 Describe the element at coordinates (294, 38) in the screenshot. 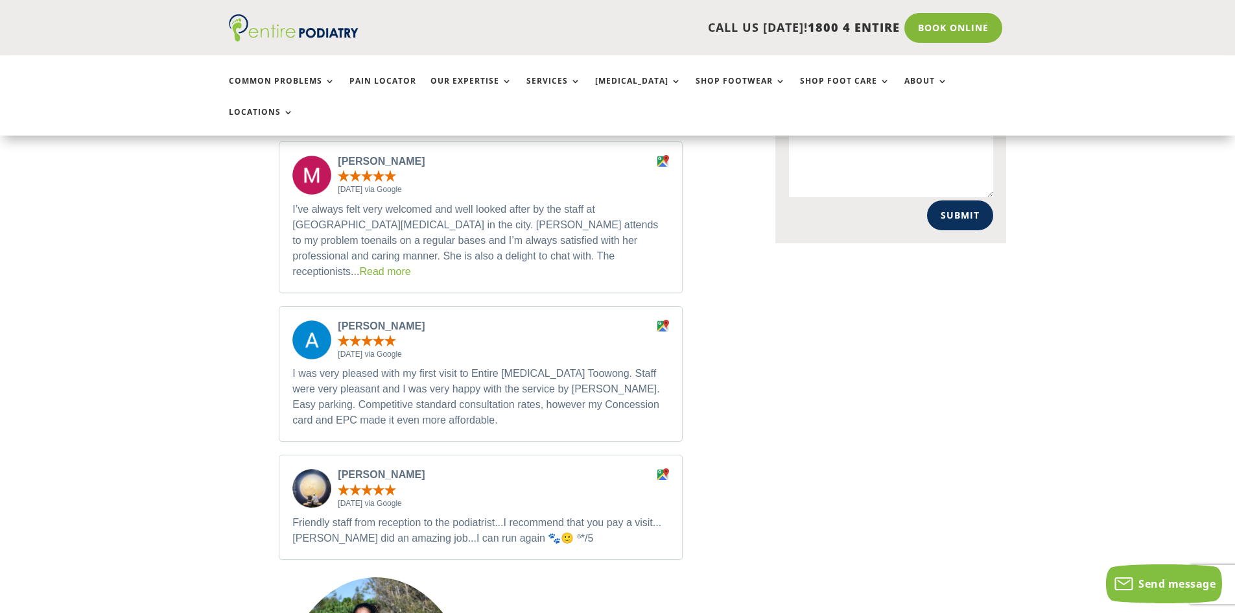

I see `a: Entire Podiatry` at that location.